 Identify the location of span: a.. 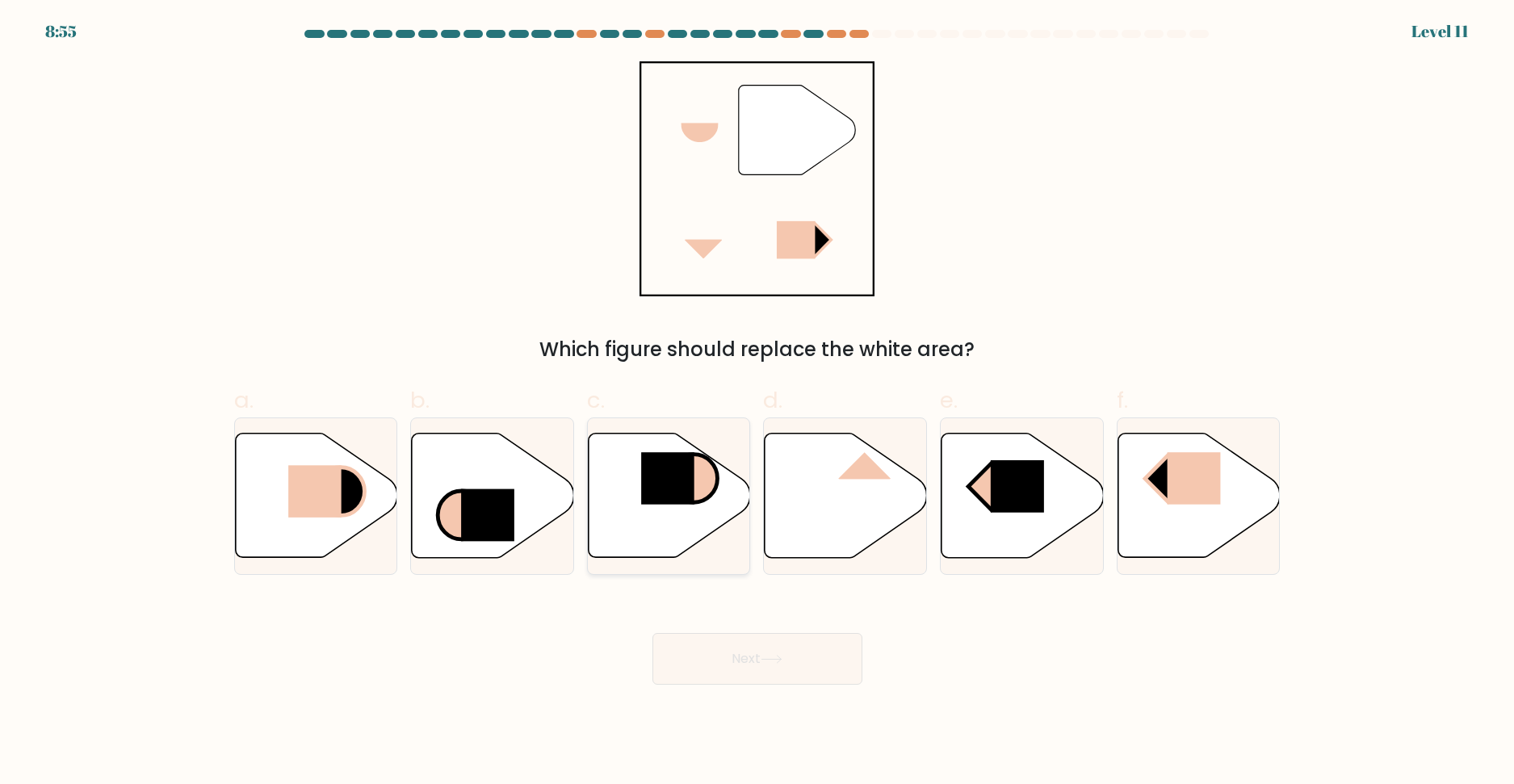
(244, 400).